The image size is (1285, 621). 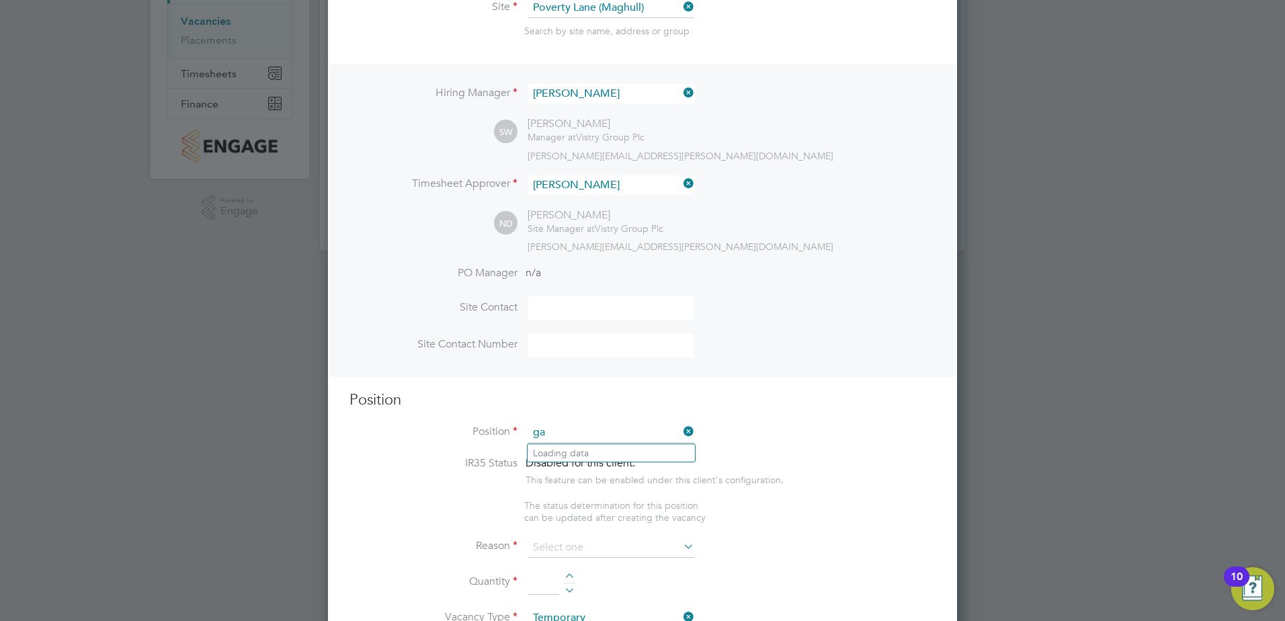 I want to click on label: PO Manager, so click(x=434, y=273).